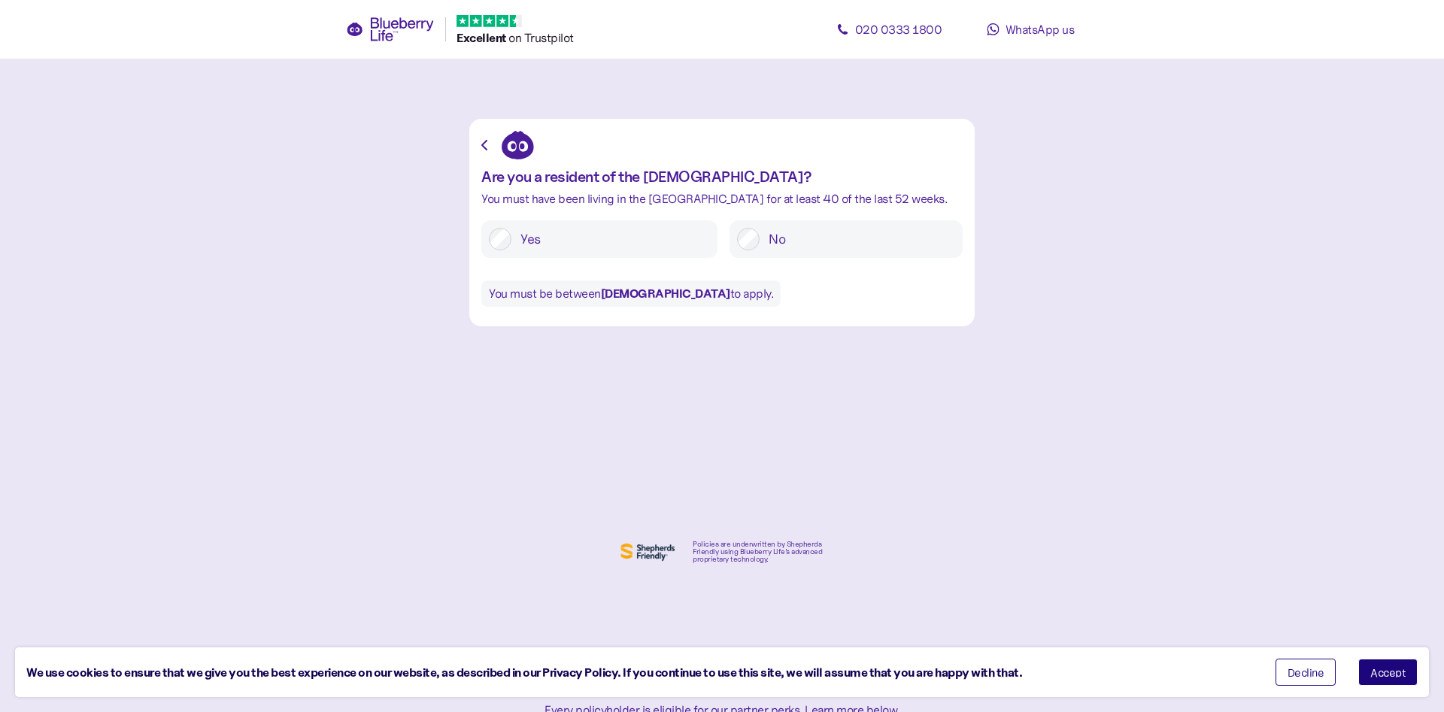 The height and width of the screenshot is (712, 1444). Describe the element at coordinates (889, 29) in the screenshot. I see `a: 020 0333 1800` at that location.